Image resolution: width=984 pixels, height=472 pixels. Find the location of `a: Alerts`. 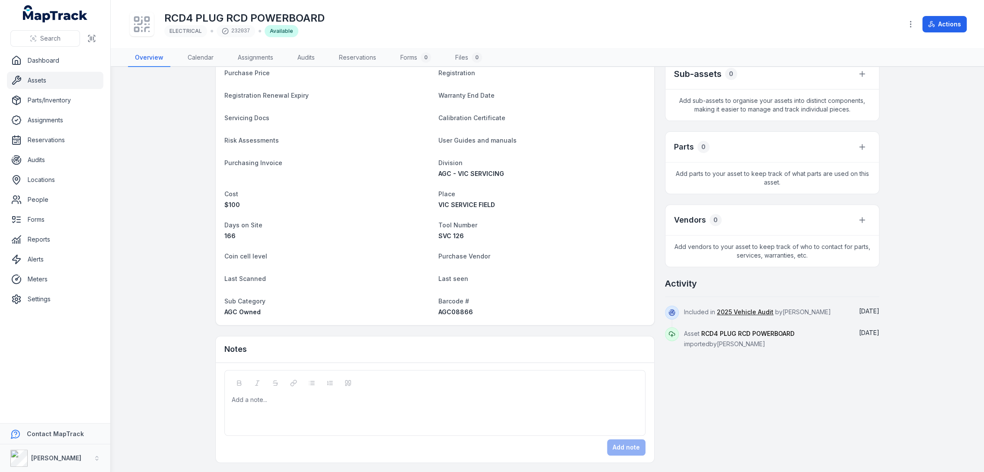

a: Alerts is located at coordinates (55, 259).